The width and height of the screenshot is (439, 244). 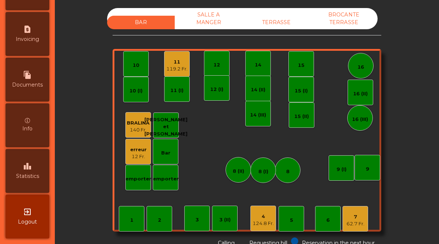 I want to click on div: 62.7 Fr., so click(x=355, y=224).